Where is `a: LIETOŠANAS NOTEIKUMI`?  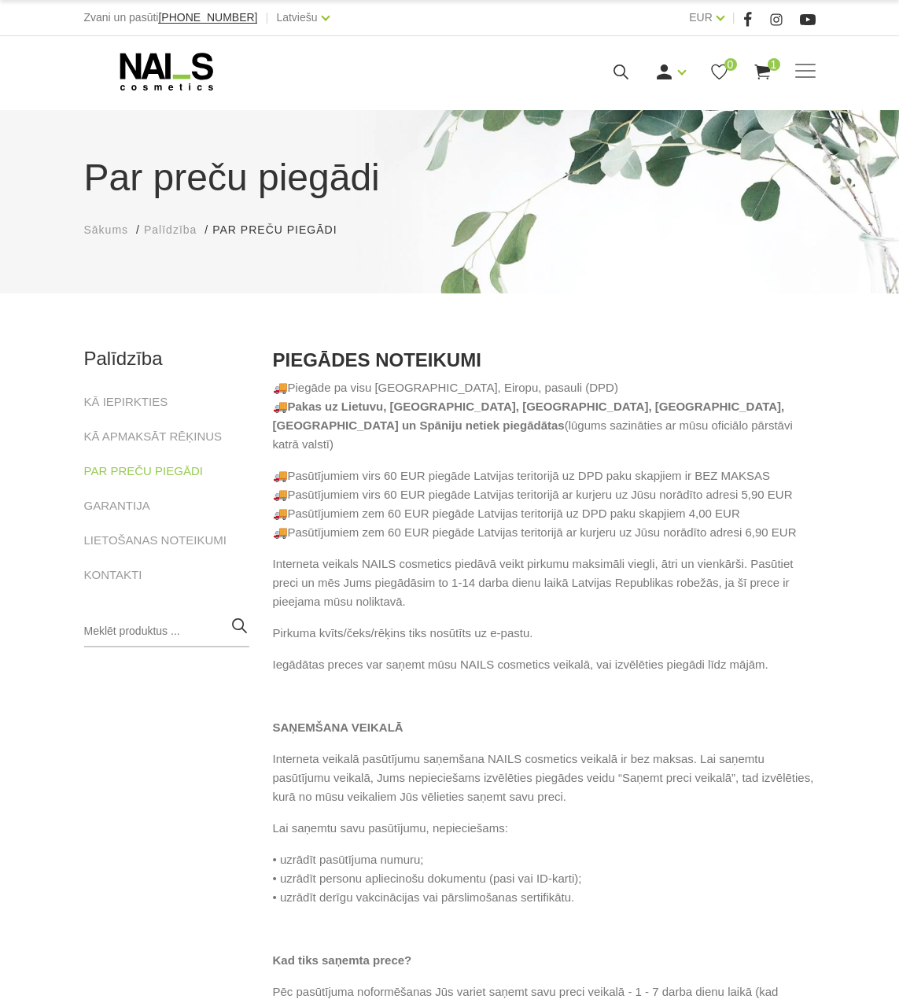
a: LIETOŠANAS NOTEIKUMI is located at coordinates (155, 541).